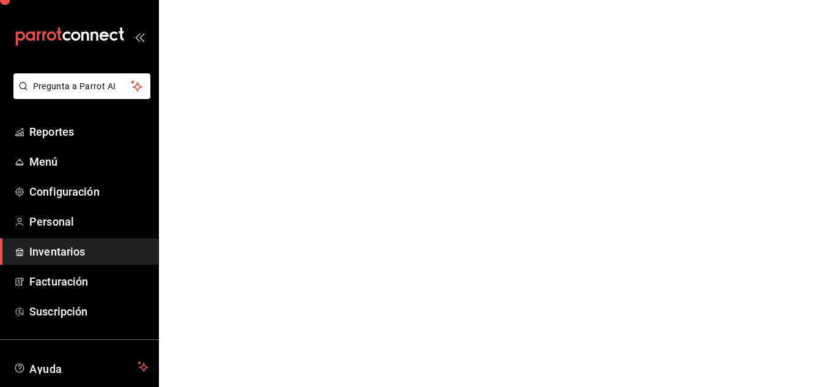 Image resolution: width=835 pixels, height=387 pixels. Describe the element at coordinates (89, 131) in the screenshot. I see `span: Reportes` at that location.